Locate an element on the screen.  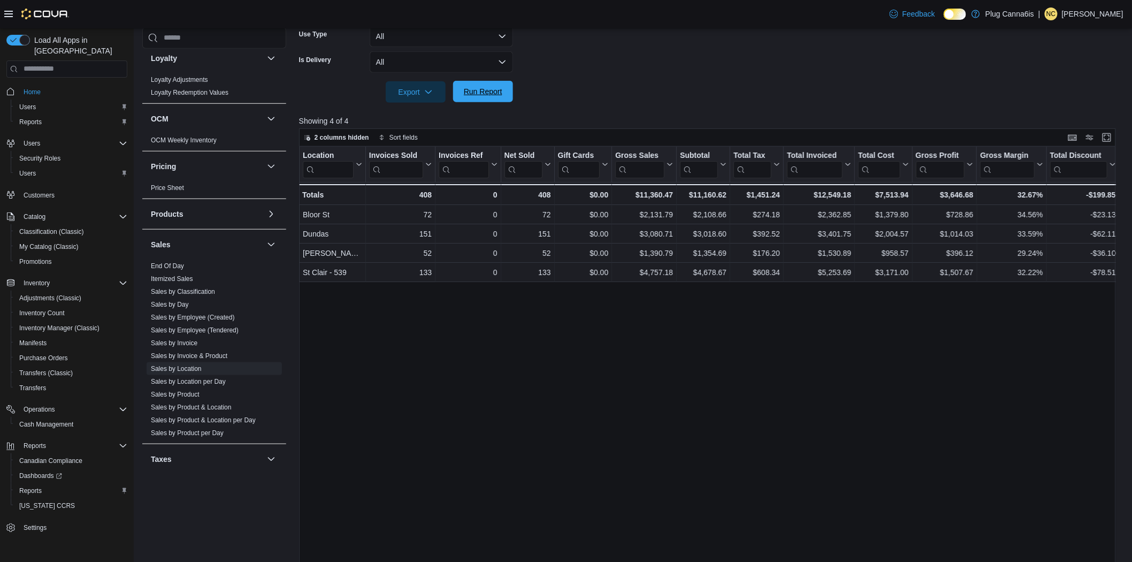
div: $12,549.18 is located at coordinates (819, 195).